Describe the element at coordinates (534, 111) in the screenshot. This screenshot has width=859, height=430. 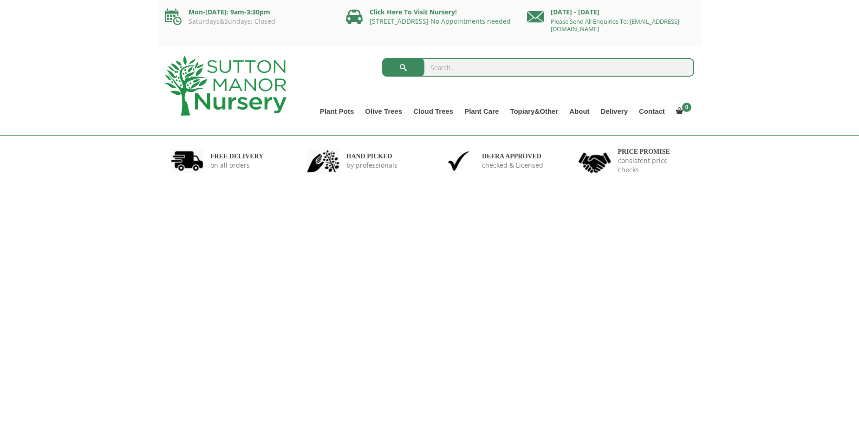
I see `a: Topiary&Other` at that location.